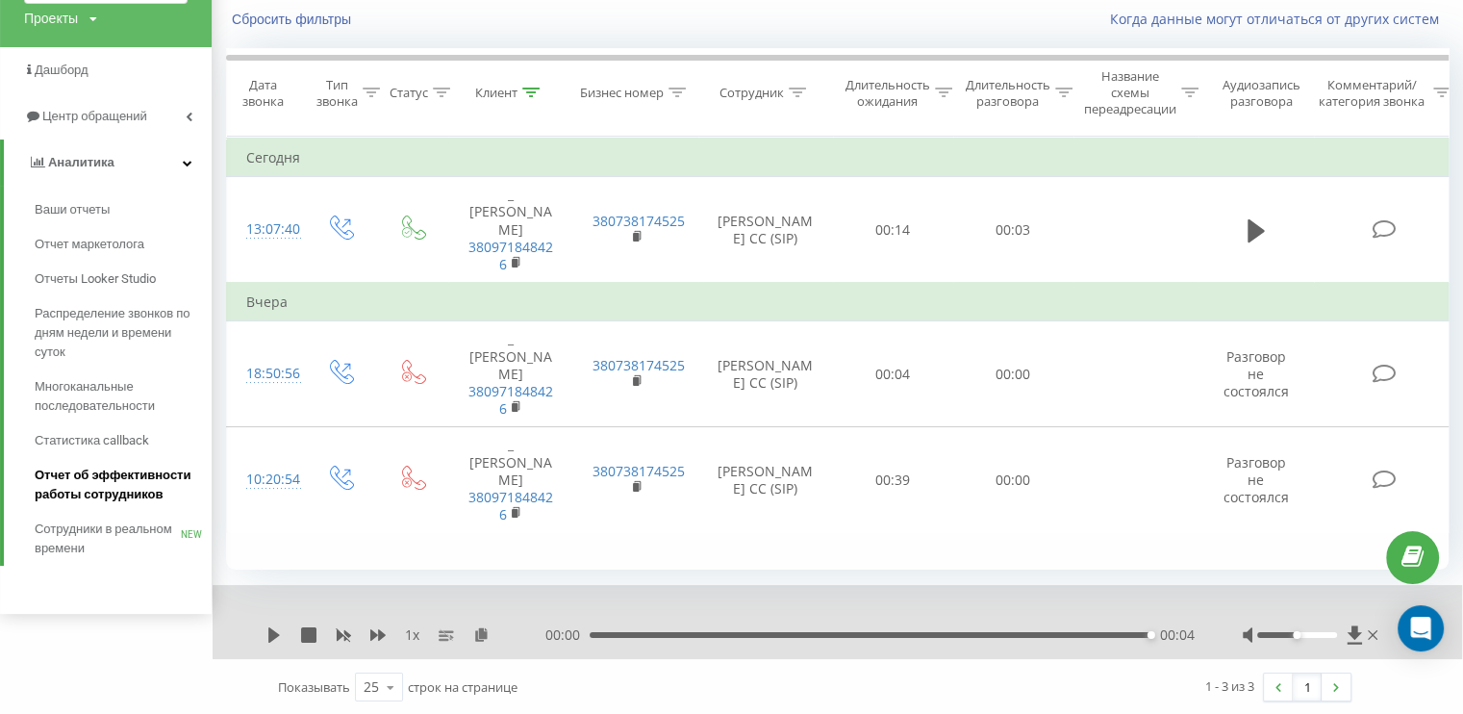  I want to click on div: 10:20:54, so click(266, 479).